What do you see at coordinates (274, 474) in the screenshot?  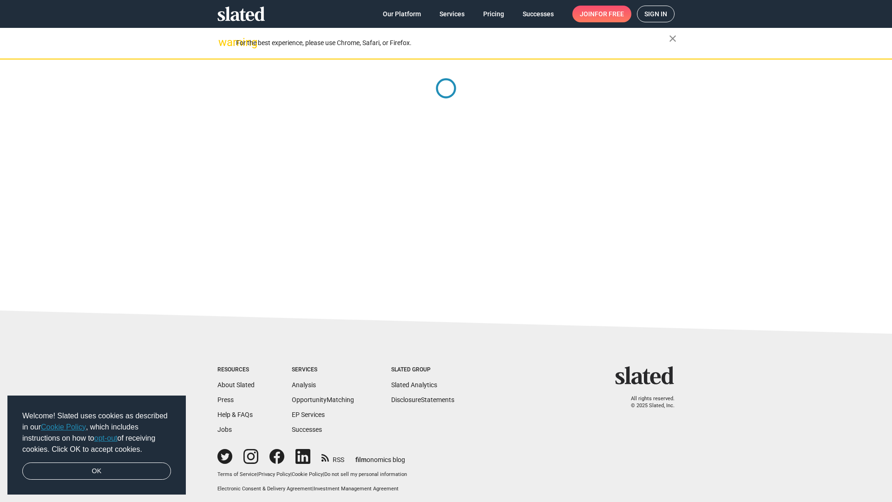 I see `a: Privacy Policy` at bounding box center [274, 474].